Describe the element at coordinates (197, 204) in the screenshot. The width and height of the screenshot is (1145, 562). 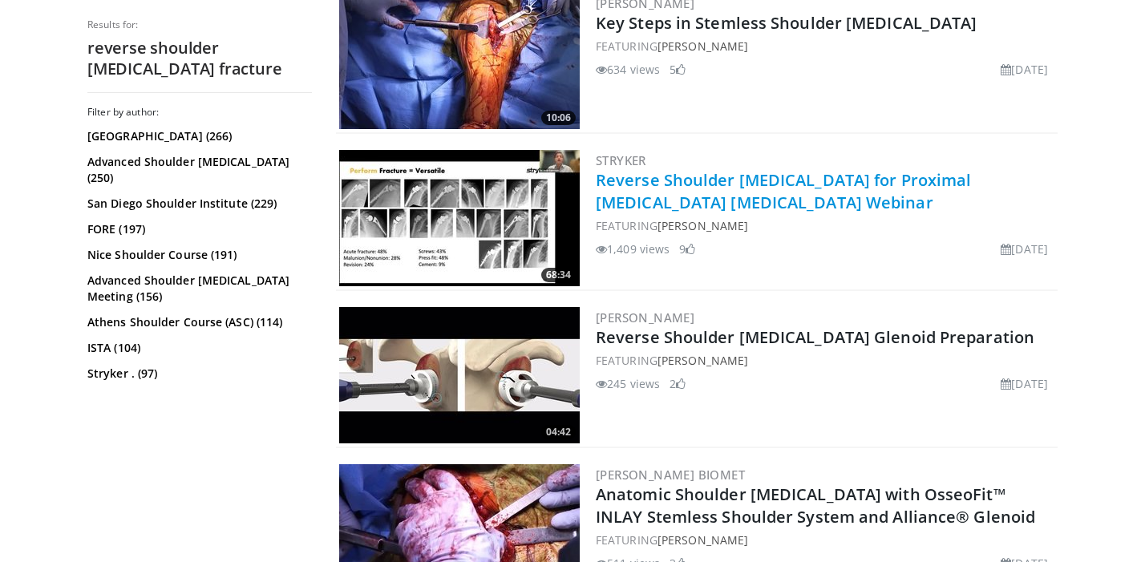
I see `a: San Diego Shoulder Institute (229)` at that location.